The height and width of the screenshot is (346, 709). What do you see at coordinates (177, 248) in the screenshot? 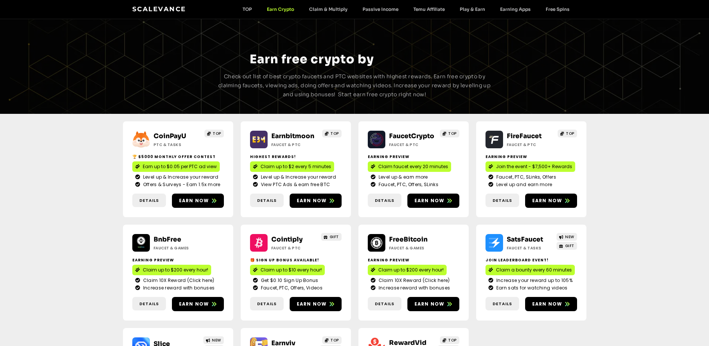
I see `h2: Faucet & Games` at bounding box center [177, 248].